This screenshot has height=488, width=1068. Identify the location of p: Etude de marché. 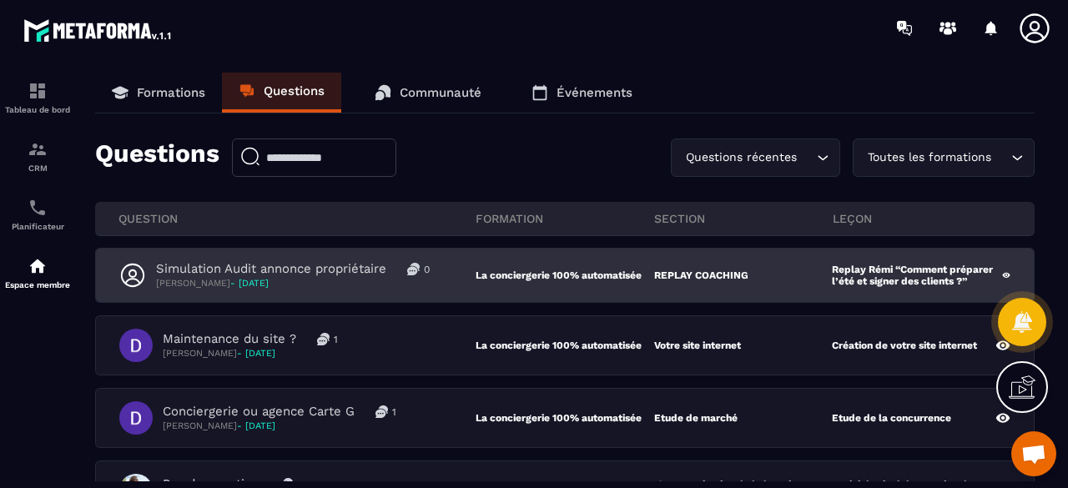
(696, 418).